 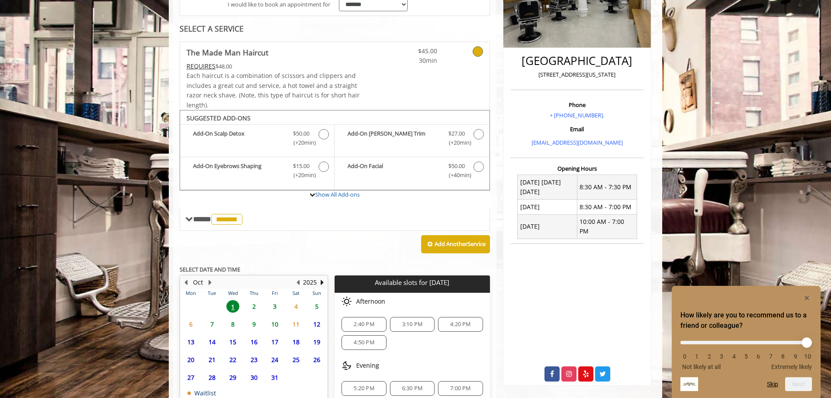 I want to click on b: The Made Man Haircut, so click(x=227, y=52).